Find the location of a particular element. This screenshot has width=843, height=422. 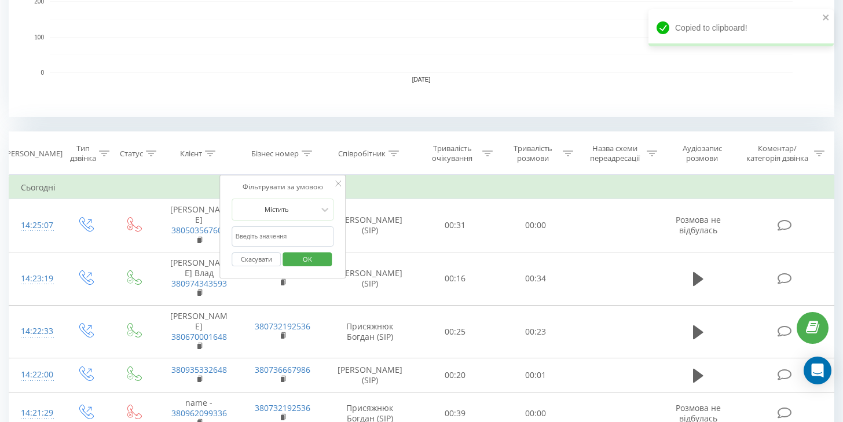

td: 00:23 is located at coordinates (536, 332).